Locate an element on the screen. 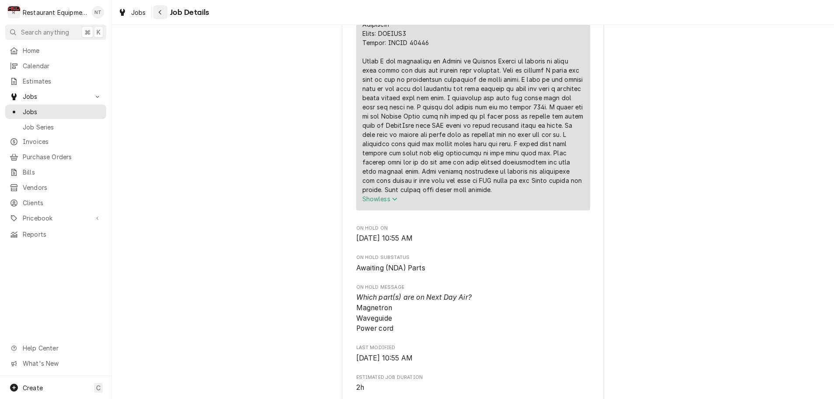 The height and width of the screenshot is (399, 834). span: Reports is located at coordinates (62, 234).